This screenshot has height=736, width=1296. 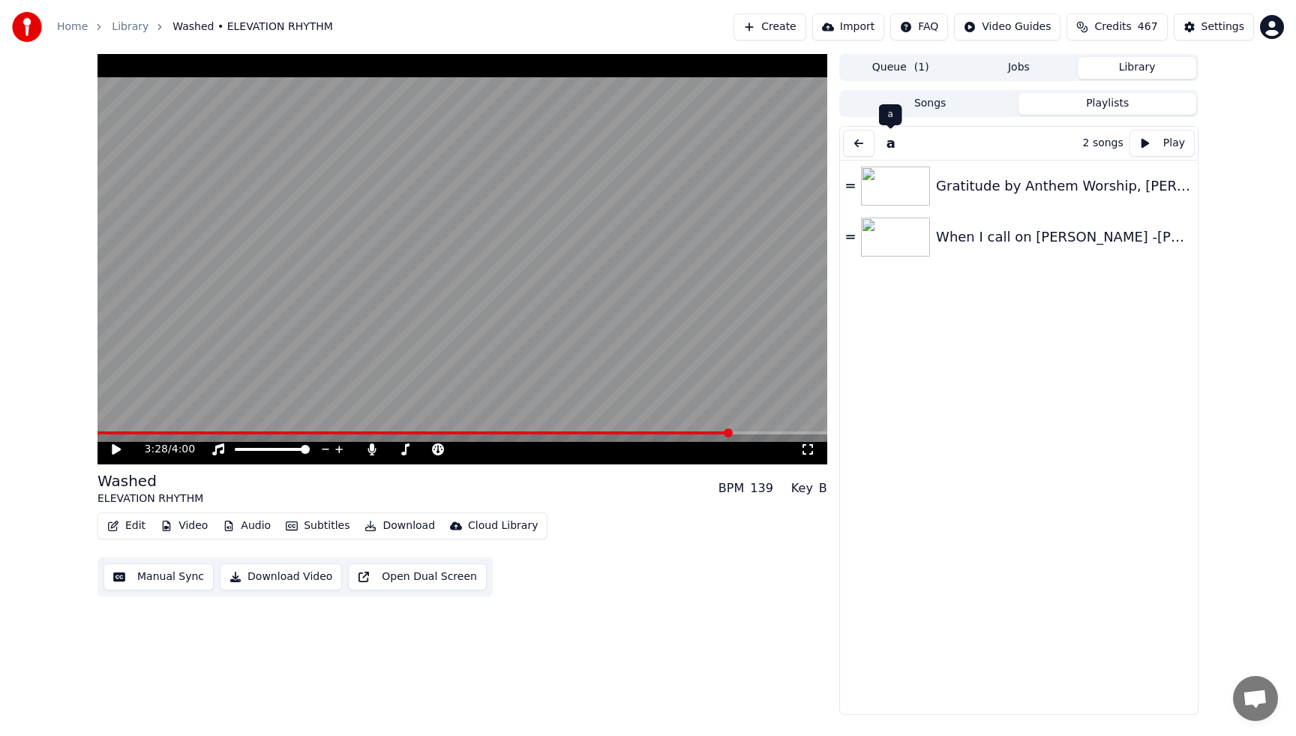 What do you see at coordinates (802, 488) in the screenshot?
I see `div: Key` at bounding box center [802, 488].